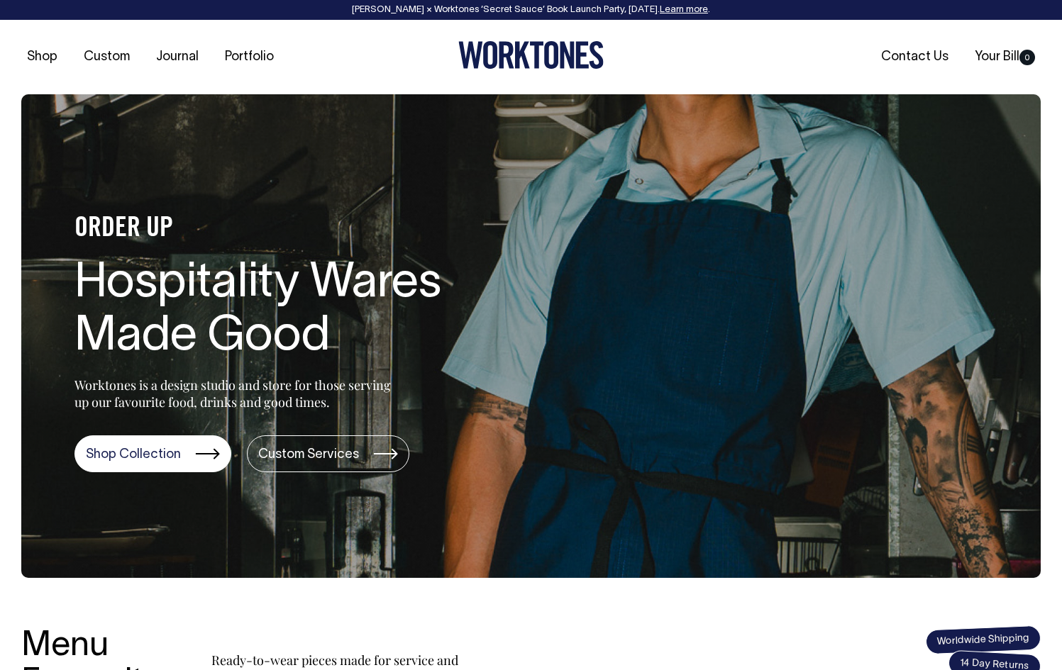 The image size is (1062, 670). Describe the element at coordinates (301, 229) in the screenshot. I see `h4: ORDER UP` at that location.